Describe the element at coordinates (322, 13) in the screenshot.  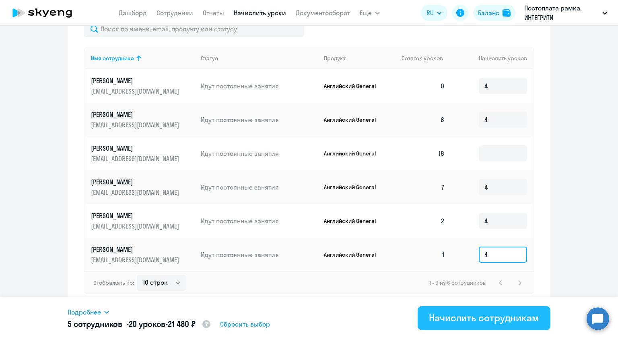
I see `a: Документооборот` at that location.